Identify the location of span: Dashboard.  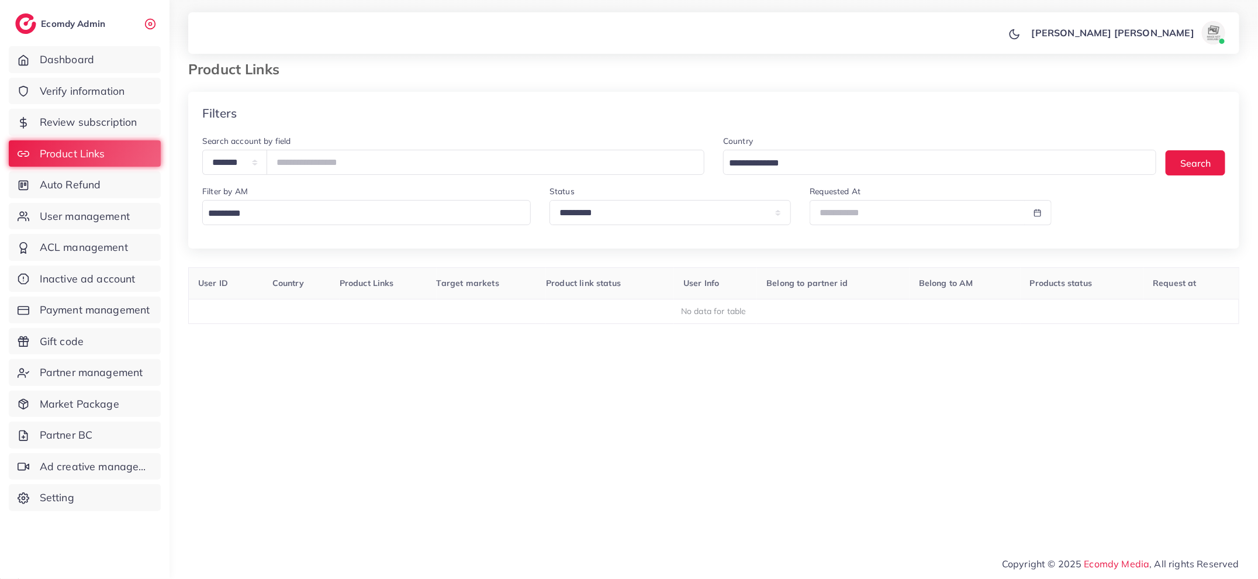
(67, 60).